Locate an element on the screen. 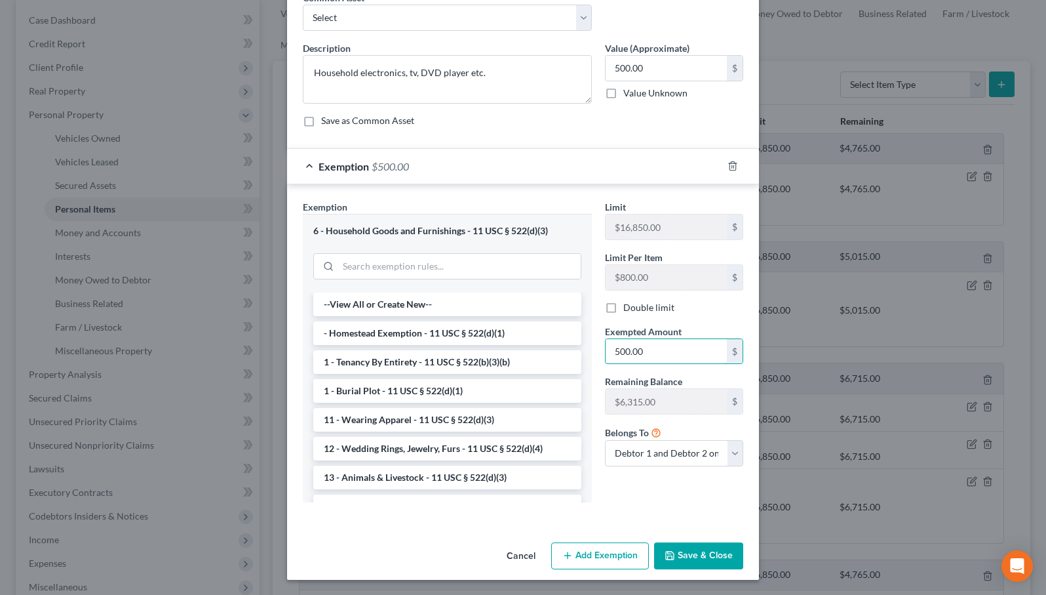 This screenshot has height=595, width=1046. span: Description is located at coordinates (326, 48).